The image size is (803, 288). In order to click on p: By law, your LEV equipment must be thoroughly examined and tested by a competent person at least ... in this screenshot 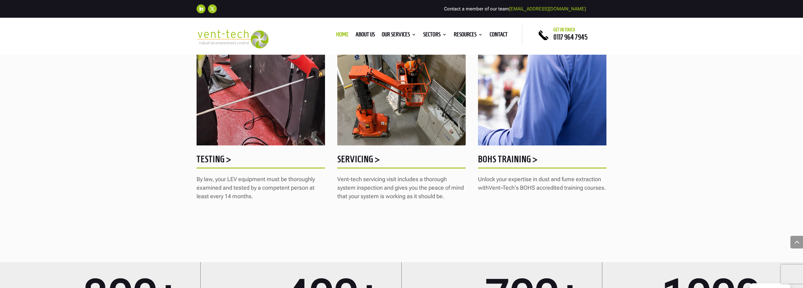, I will do `click(261, 190)`.